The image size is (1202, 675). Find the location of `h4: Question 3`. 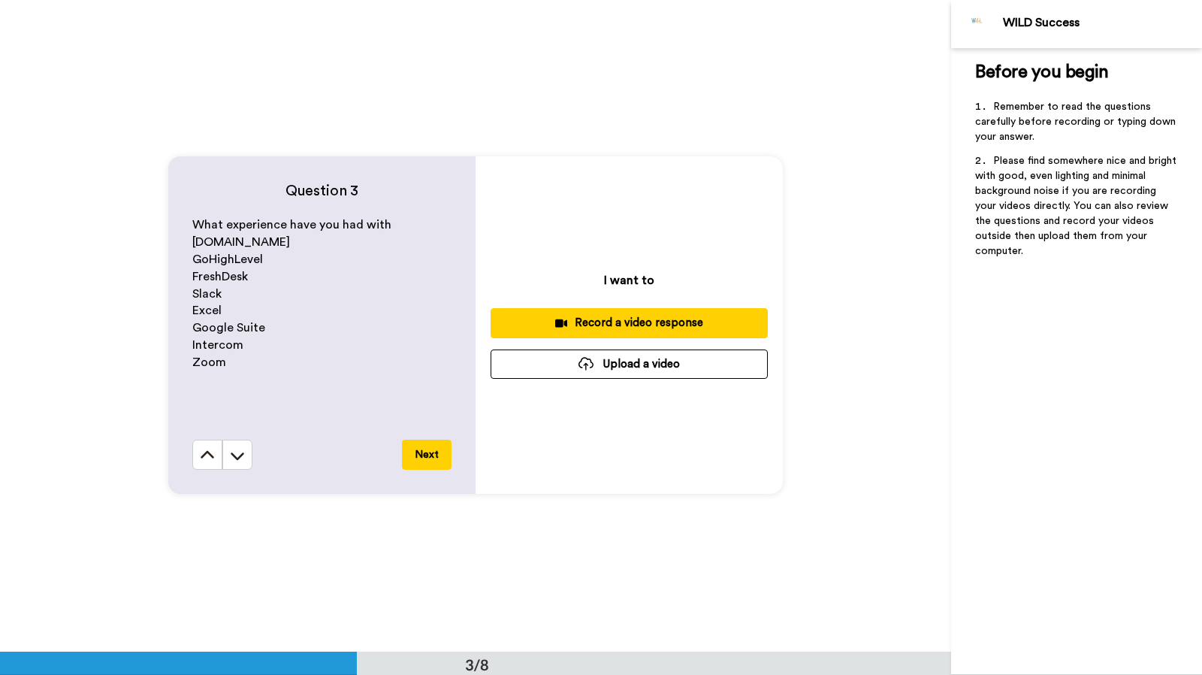

h4: Question 3 is located at coordinates (322, 191).